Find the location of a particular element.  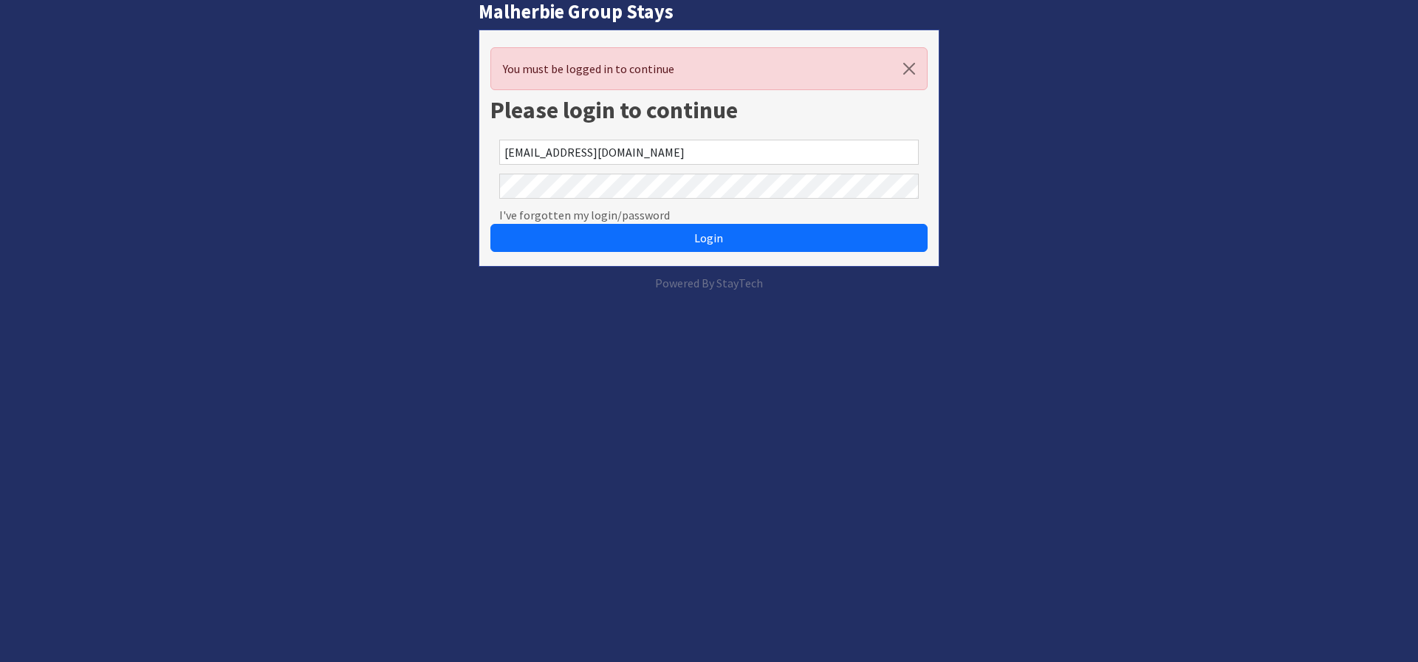

input: Email is located at coordinates (709, 152).